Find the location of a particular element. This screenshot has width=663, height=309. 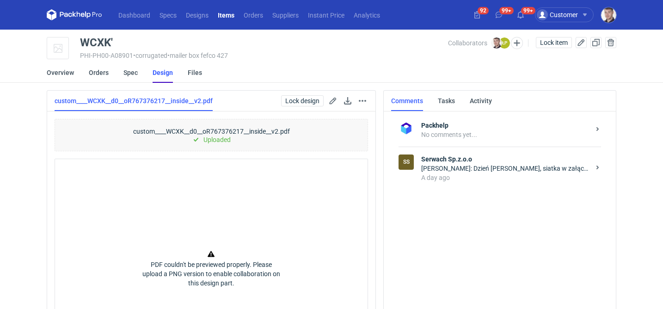

div: Packhelp is located at coordinates (406, 128).